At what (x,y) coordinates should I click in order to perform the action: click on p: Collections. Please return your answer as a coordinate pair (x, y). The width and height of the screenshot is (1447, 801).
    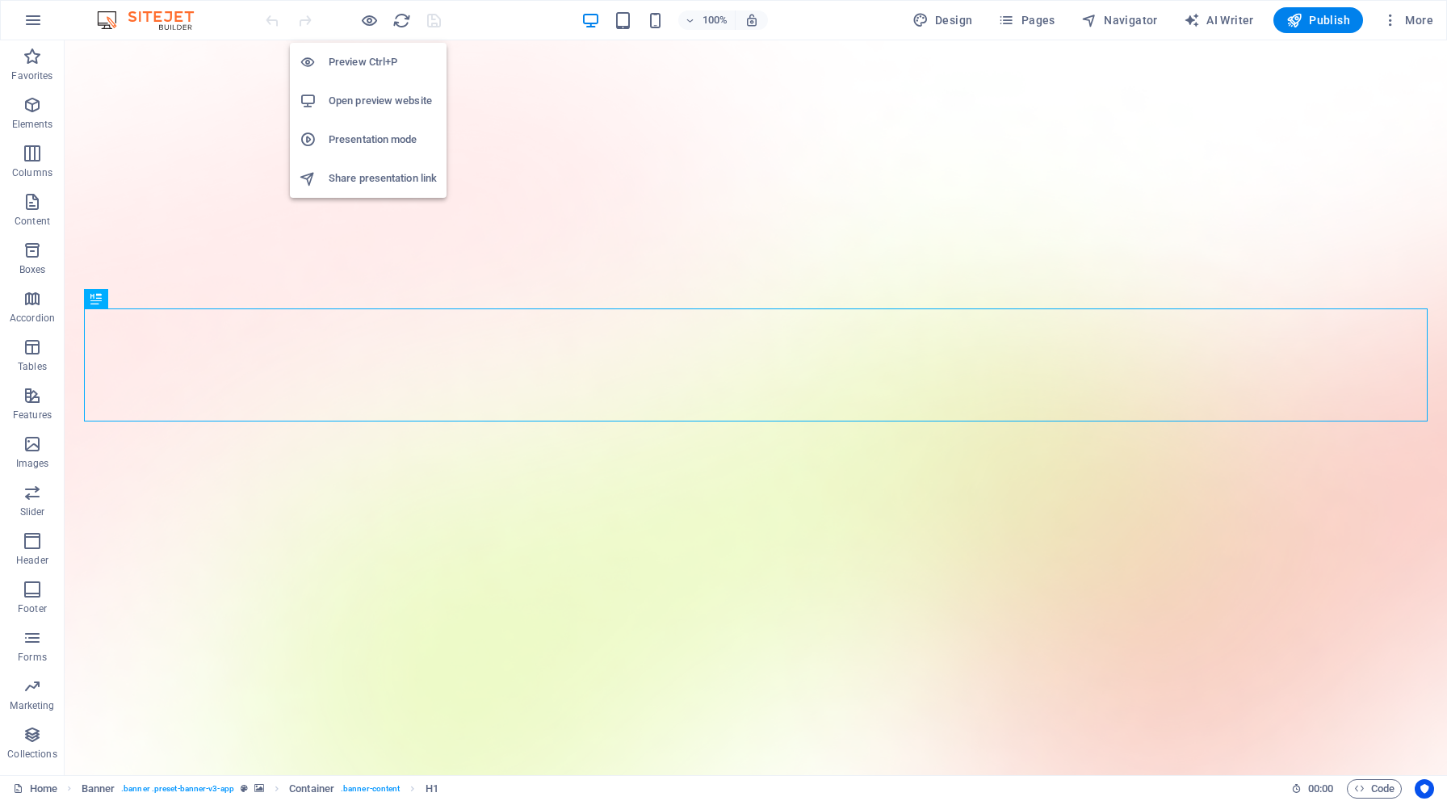
    Looking at the image, I should click on (31, 754).